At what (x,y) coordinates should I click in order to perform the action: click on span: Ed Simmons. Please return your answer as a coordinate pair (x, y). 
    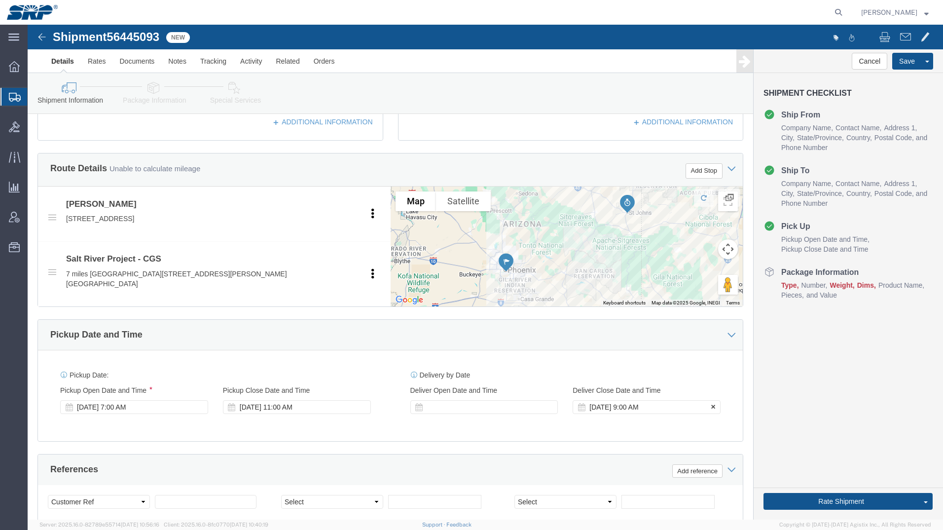
    Looking at the image, I should click on (889, 12).